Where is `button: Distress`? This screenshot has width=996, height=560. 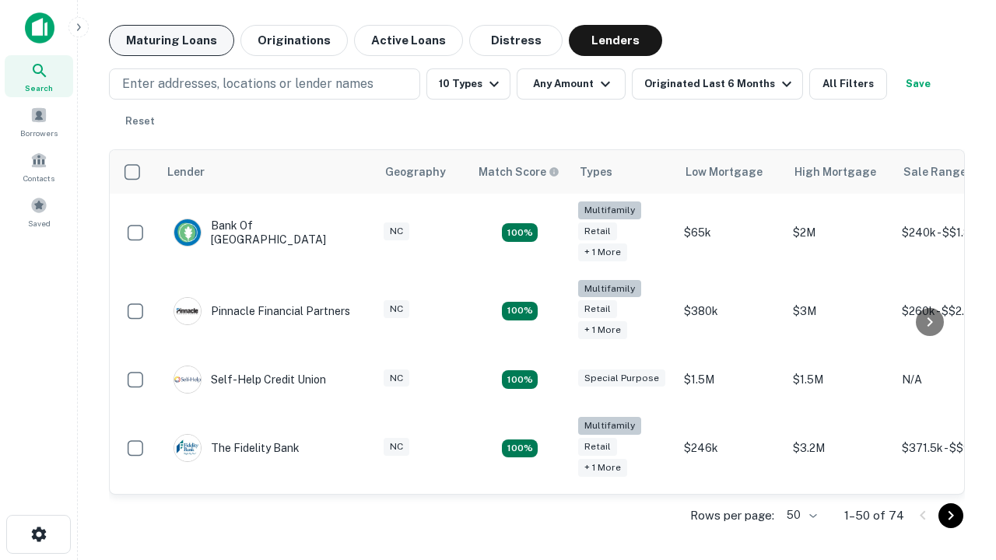
button: Distress is located at coordinates (516, 40).